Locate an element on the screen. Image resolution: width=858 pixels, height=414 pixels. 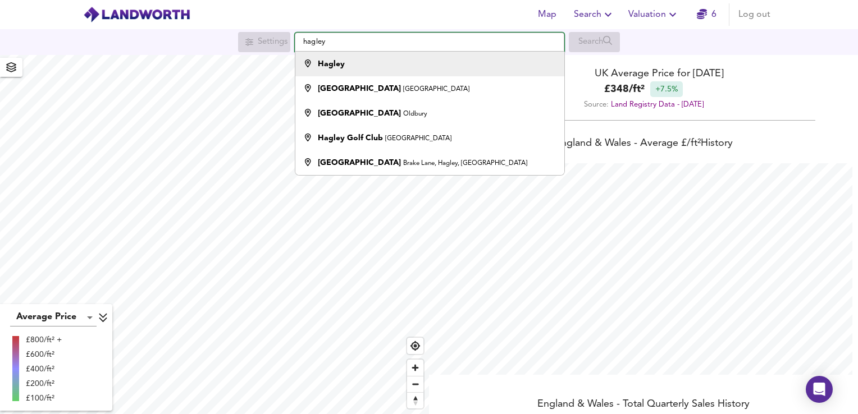
div: £400/ft² is located at coordinates (44, 369).